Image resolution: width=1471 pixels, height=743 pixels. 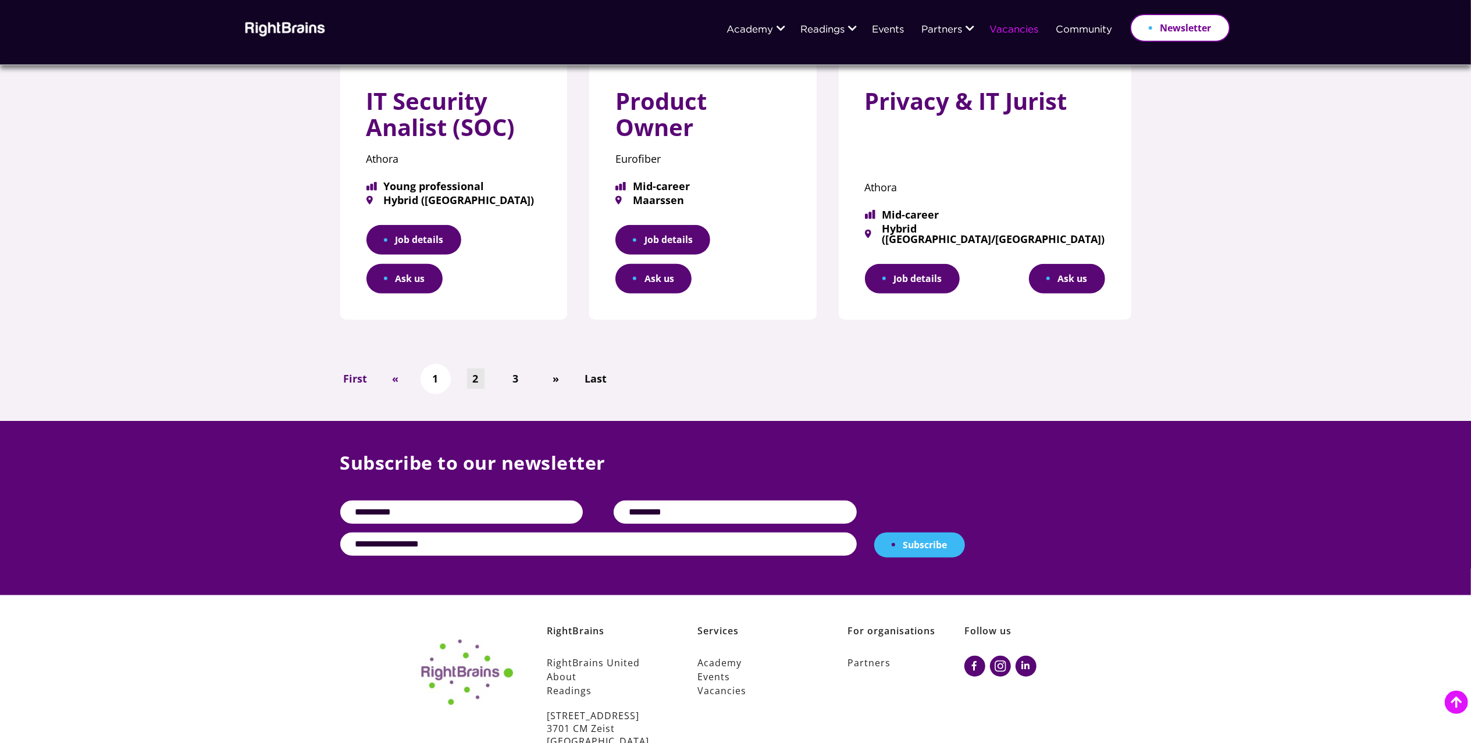 I want to click on button: Subscribe, so click(x=919, y=546).